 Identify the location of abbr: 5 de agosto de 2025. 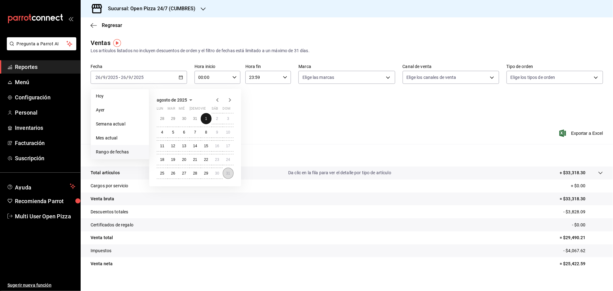
(173, 132).